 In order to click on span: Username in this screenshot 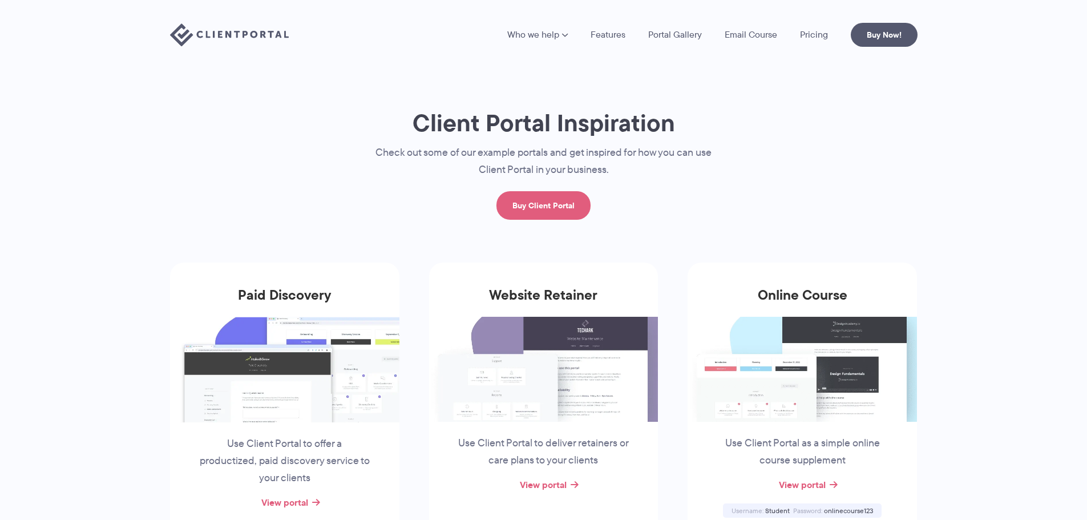, I will do `click(747, 510)`.